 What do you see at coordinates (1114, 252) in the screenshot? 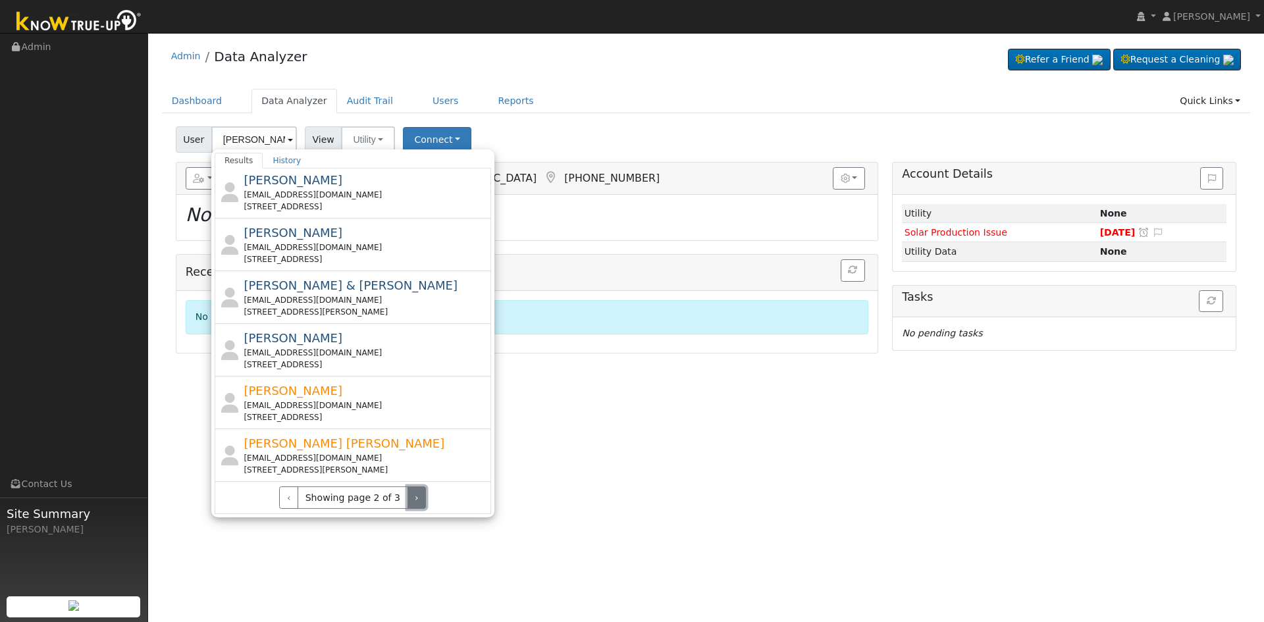
I see `strong: None` at bounding box center [1114, 252].